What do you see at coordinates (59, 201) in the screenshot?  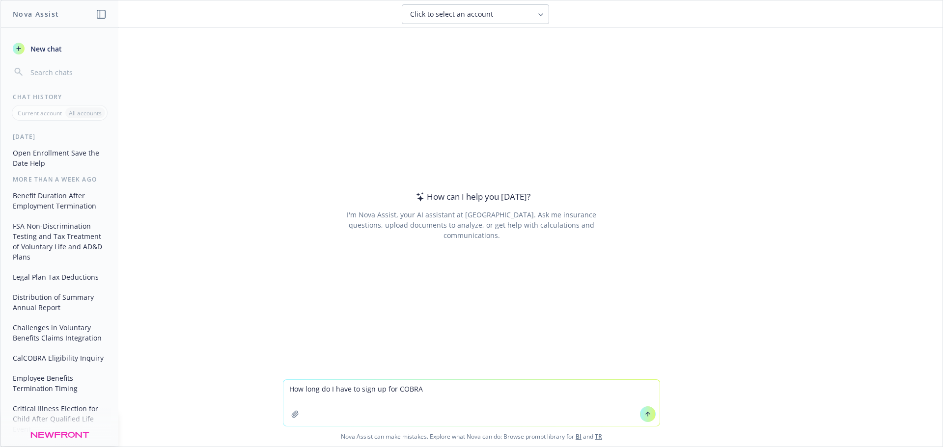 I see `button: Benefit Duration After Employment Termination` at bounding box center [59, 201].